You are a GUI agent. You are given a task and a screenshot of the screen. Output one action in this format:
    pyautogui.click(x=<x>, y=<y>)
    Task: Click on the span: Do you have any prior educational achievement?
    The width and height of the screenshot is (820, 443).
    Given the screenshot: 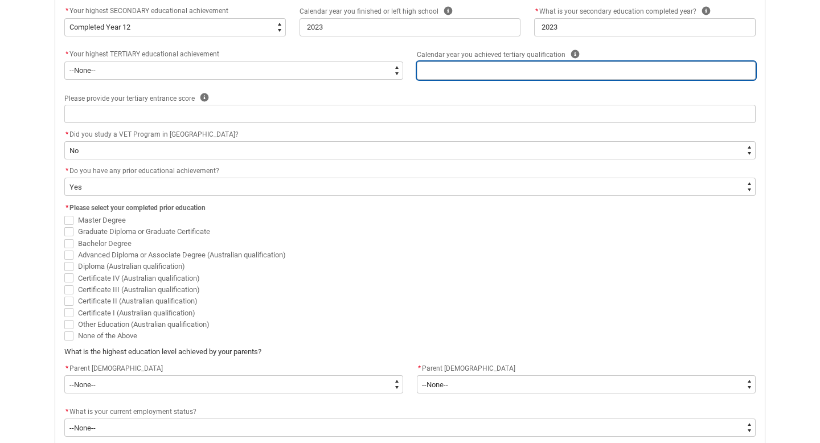 What is the action you would take?
    pyautogui.click(x=144, y=171)
    